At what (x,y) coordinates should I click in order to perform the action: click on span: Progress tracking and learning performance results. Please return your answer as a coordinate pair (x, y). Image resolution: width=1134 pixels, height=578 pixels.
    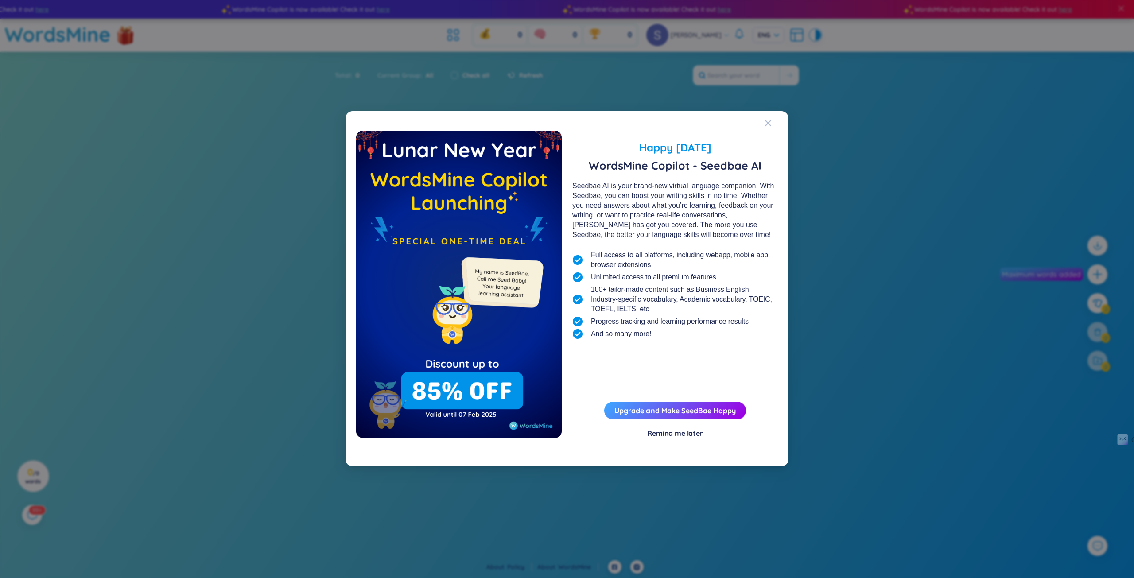
    Looking at the image, I should click on (670, 322).